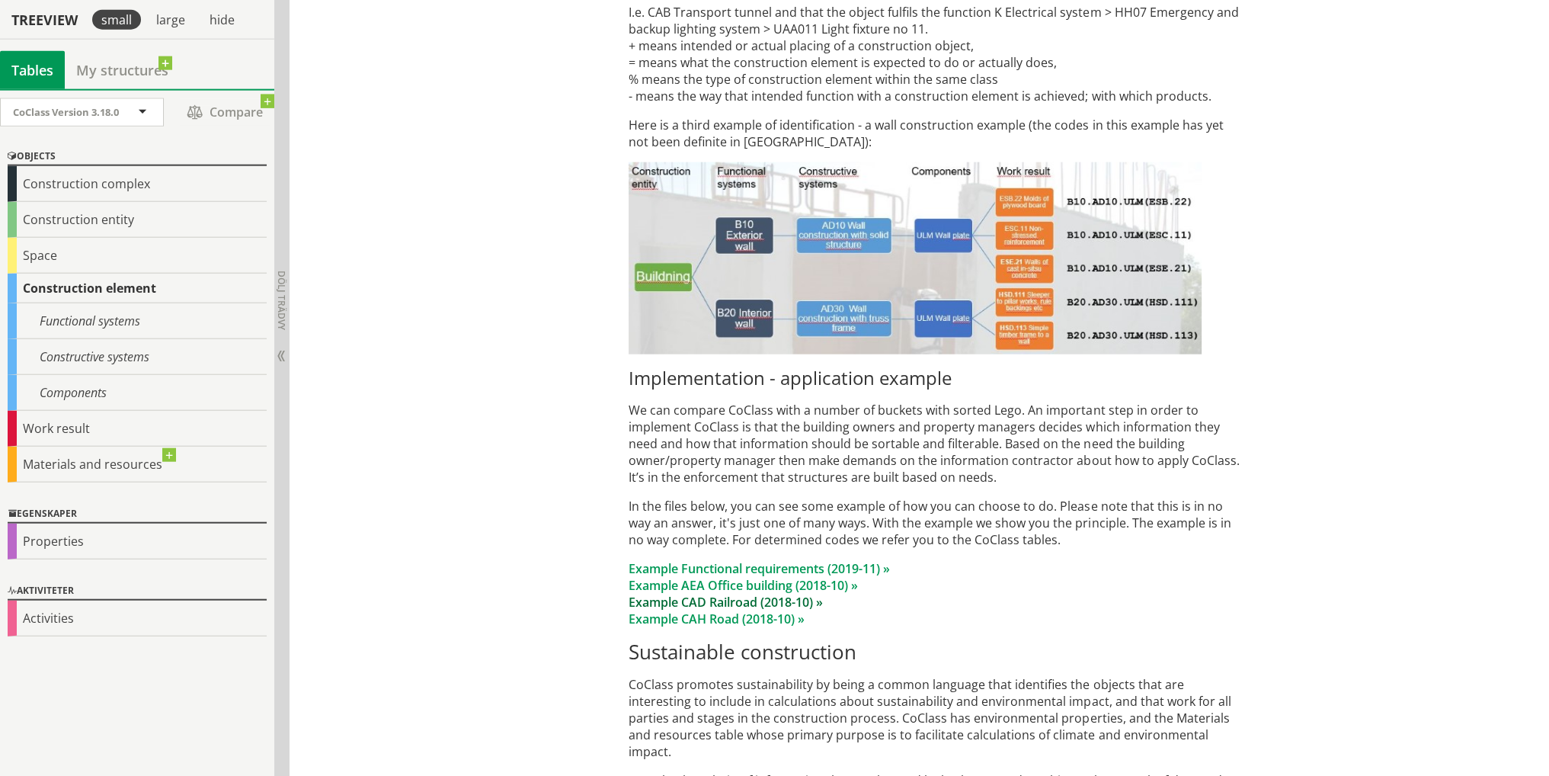 The height and width of the screenshot is (776, 1549). I want to click on p: We can compare CoClass with a number of buckets with sorted Lego. An important step in order to i..., so click(936, 443).